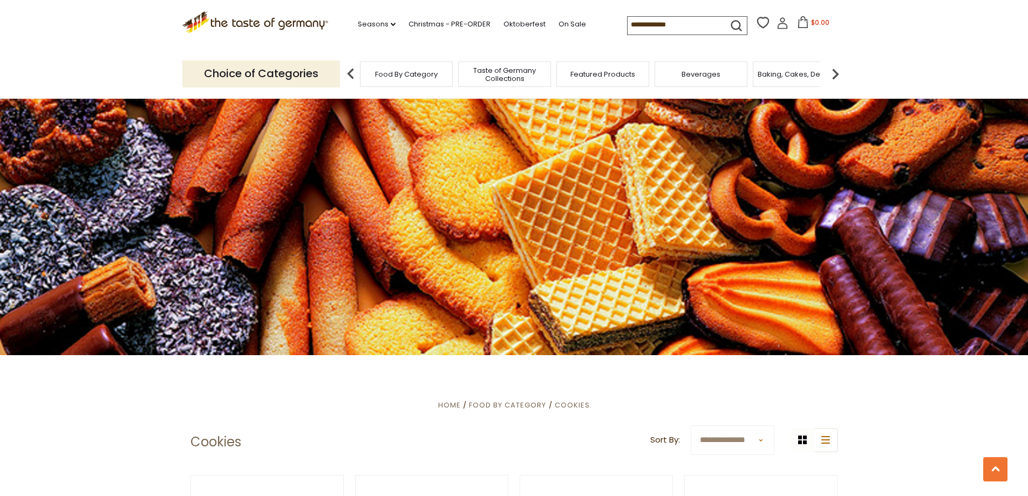 This screenshot has width=1028, height=496. I want to click on span: $0.00, so click(820, 22).